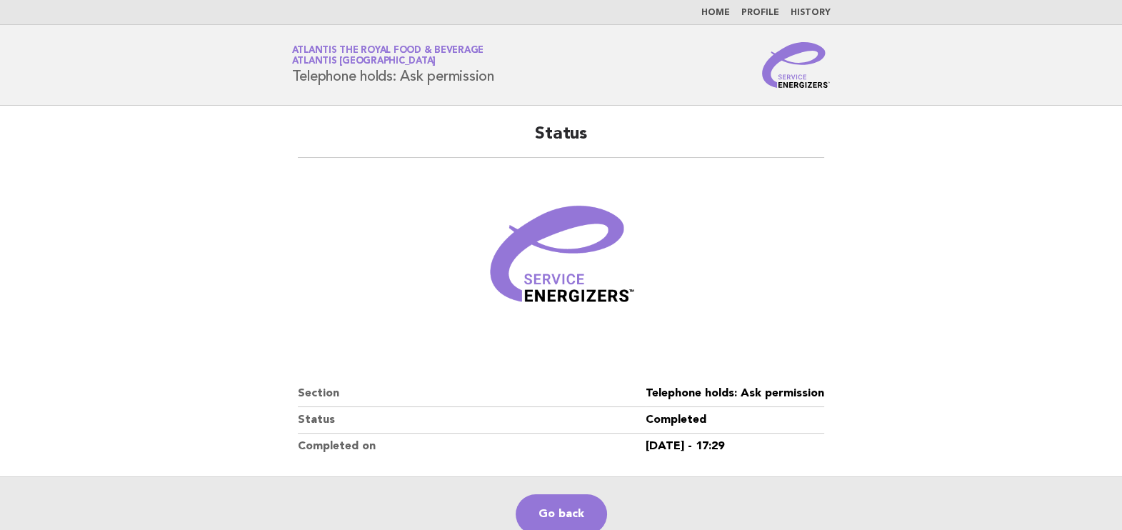  What do you see at coordinates (811, 13) in the screenshot?
I see `a: History` at bounding box center [811, 13].